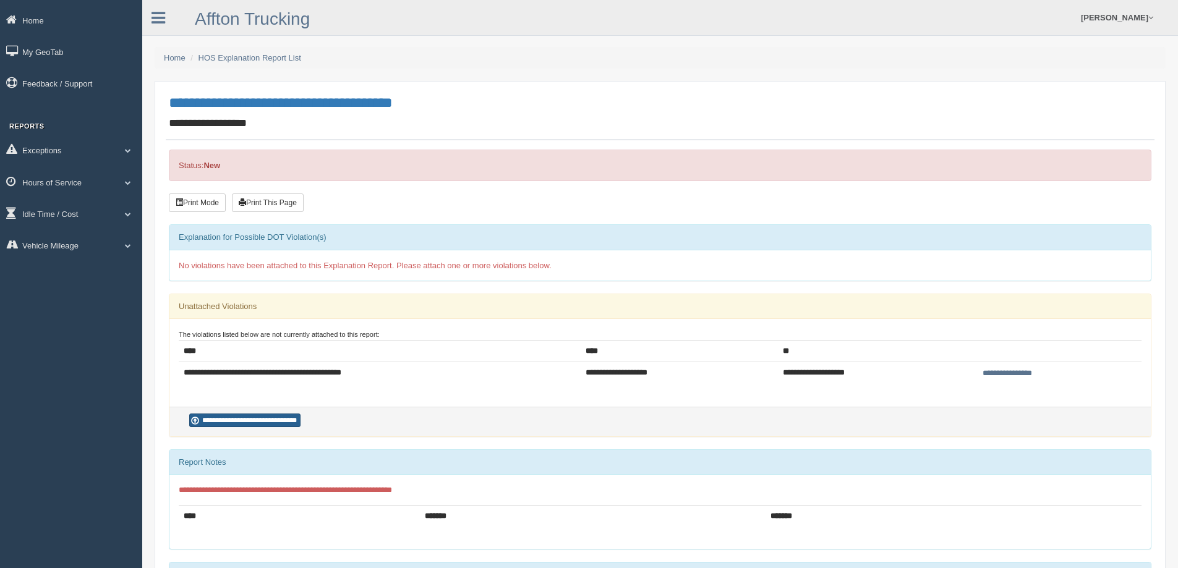  Describe the element at coordinates (252, 19) in the screenshot. I see `a: Affton Trucking` at that location.